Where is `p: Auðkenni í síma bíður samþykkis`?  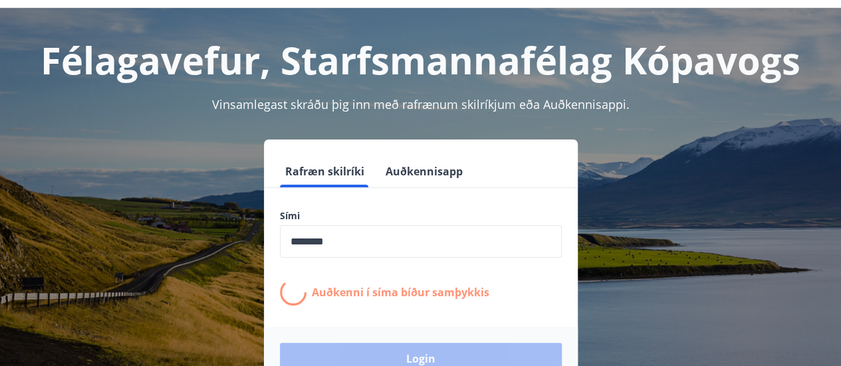
p: Auðkenni í síma bíður samþykkis is located at coordinates (400, 293).